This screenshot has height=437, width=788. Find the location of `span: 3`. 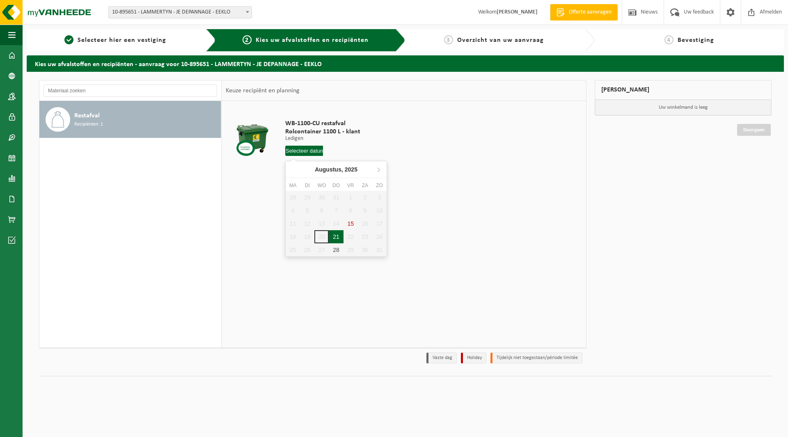

span: 3 is located at coordinates (449, 40).